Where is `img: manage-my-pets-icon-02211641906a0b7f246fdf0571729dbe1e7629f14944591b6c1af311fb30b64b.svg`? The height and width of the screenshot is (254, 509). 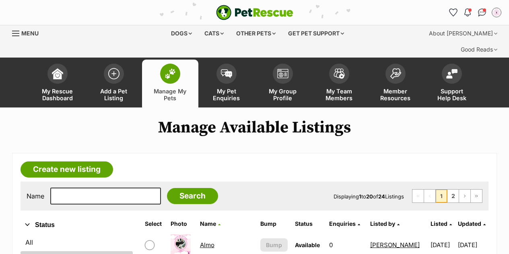
img: manage-my-pets-icon-02211641906a0b7f246fdf0571729dbe1e7629f14944591b6c1af311fb30b64b.svg is located at coordinates (170, 74).